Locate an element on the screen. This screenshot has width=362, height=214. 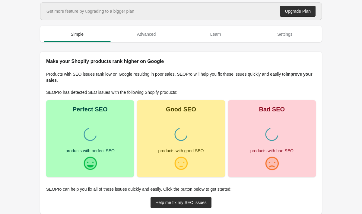
button: Advanced is located at coordinates (147, 34).